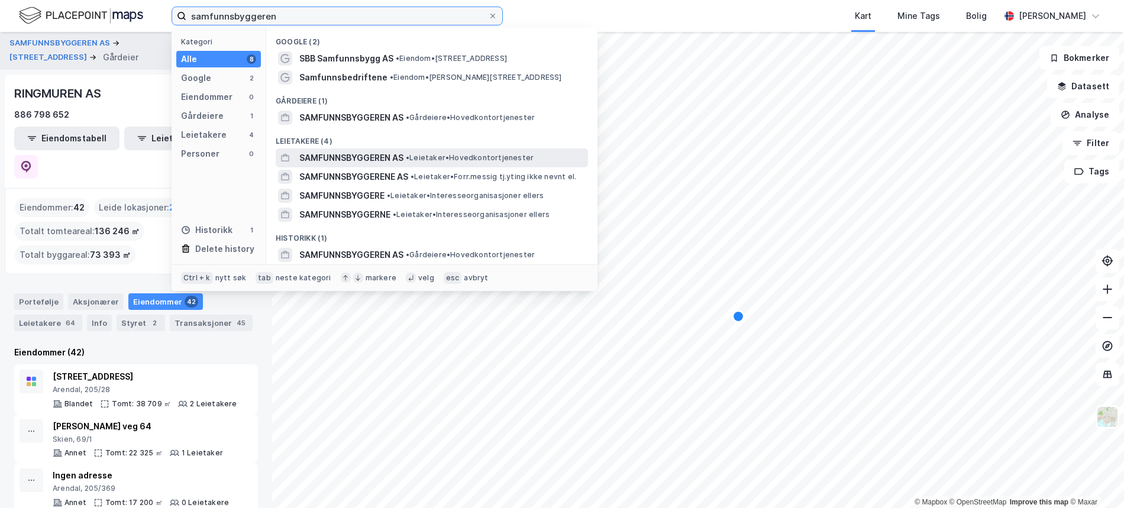 The height and width of the screenshot is (508, 1124). Describe the element at coordinates (1085, 115) in the screenshot. I see `button: Analyse` at that location.